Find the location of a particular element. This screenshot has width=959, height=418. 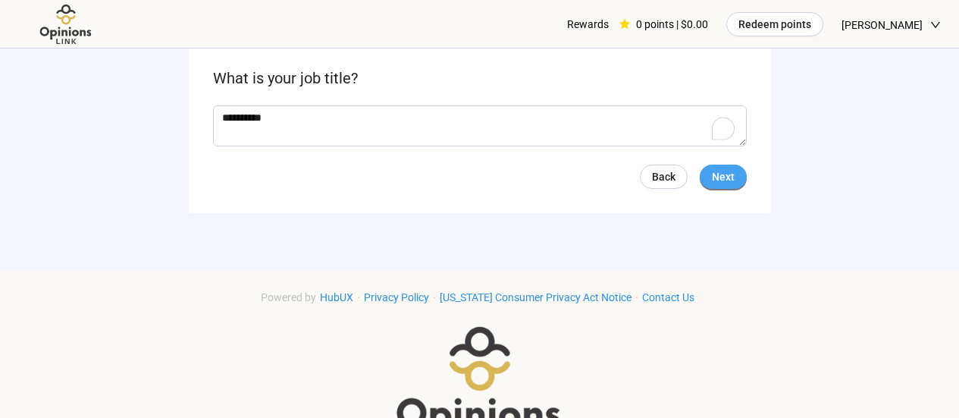

span: Back is located at coordinates (663, 177).